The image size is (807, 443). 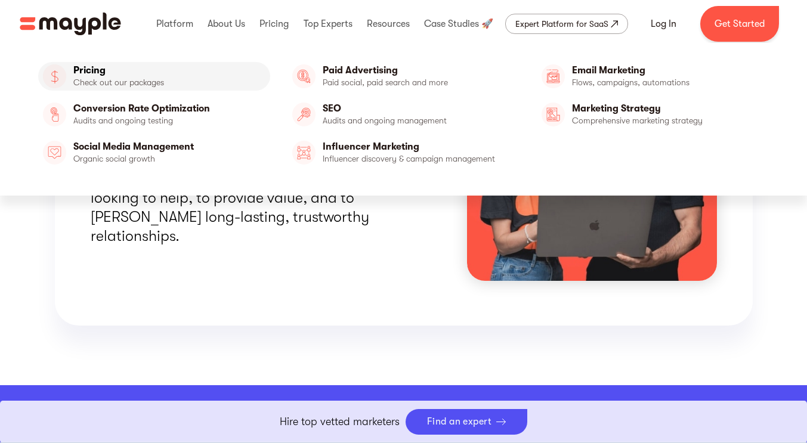 I want to click on div: Pricing, so click(x=274, y=24).